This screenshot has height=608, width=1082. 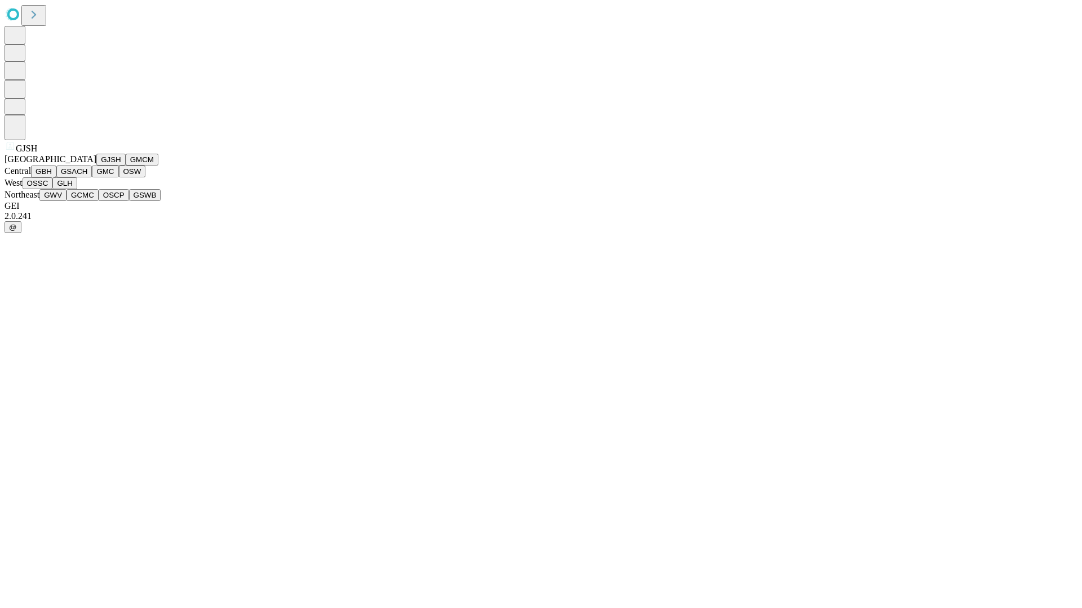 I want to click on button: GBH, so click(x=43, y=171).